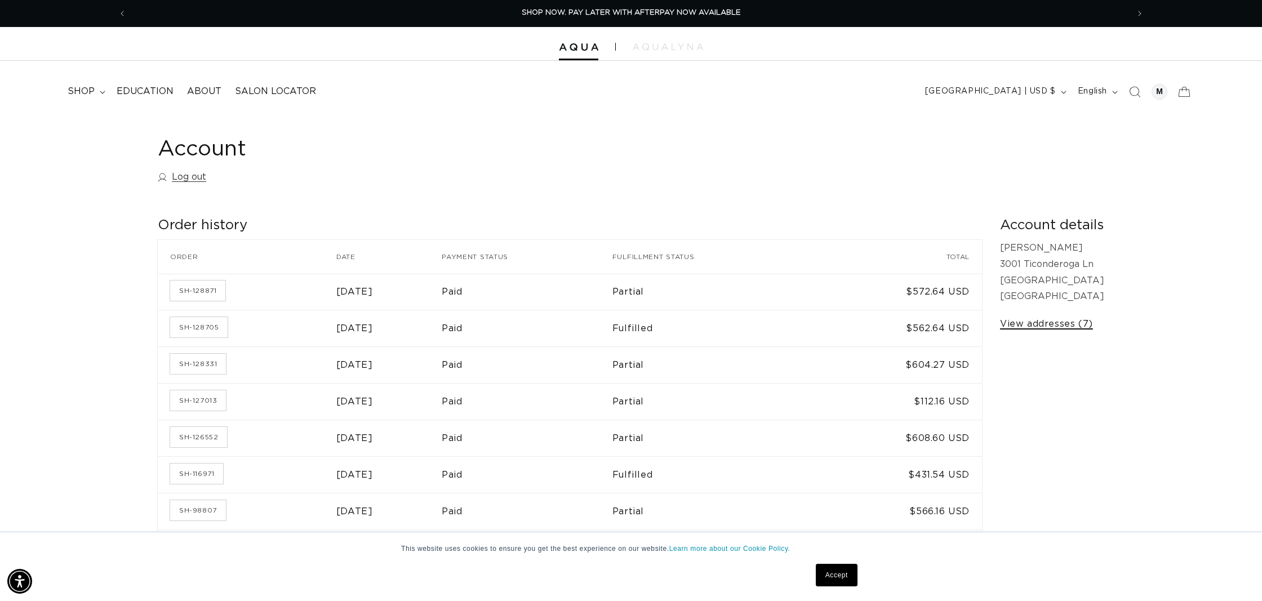 The height and width of the screenshot is (601, 1262). I want to click on p: This website uses cookies to ensure you get the best experience on our website., so click(631, 549).